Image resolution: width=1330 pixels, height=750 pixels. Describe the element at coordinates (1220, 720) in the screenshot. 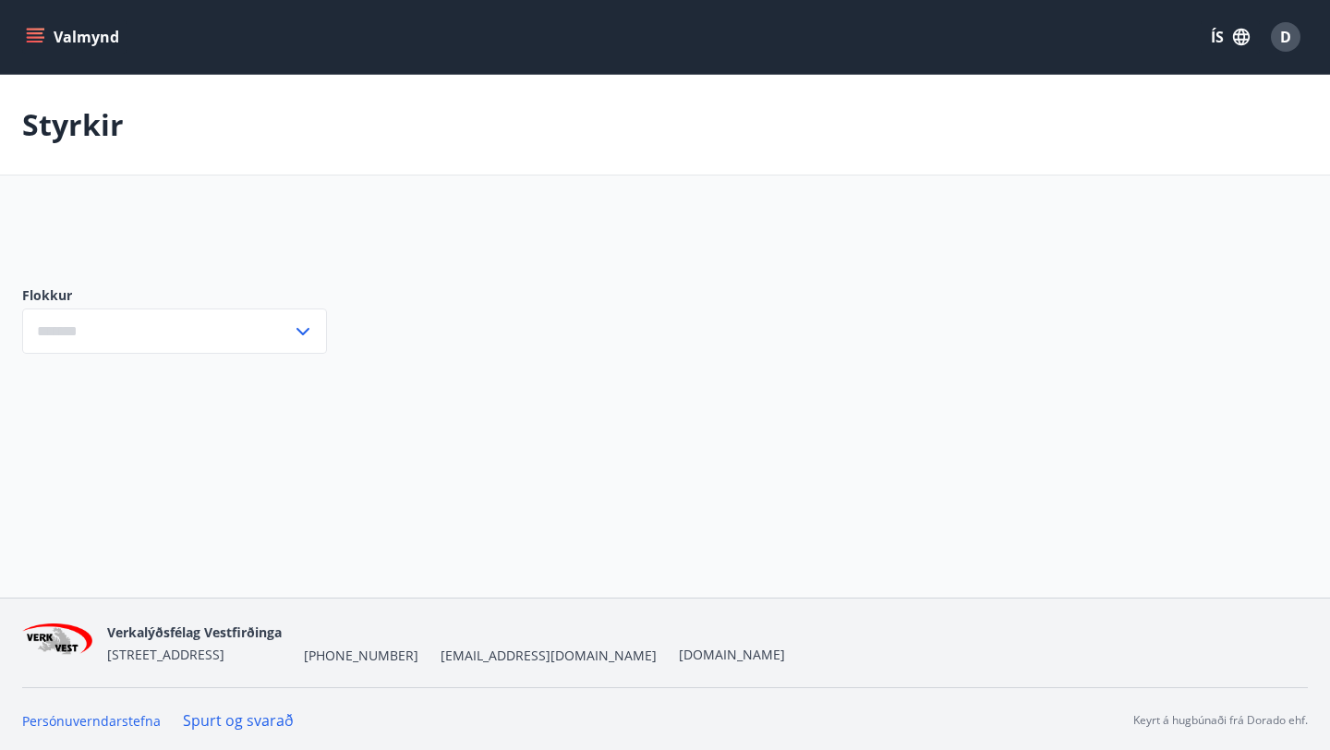

I see `p: Keyrt á hugbúnaði frá Dorado ehf.` at that location.